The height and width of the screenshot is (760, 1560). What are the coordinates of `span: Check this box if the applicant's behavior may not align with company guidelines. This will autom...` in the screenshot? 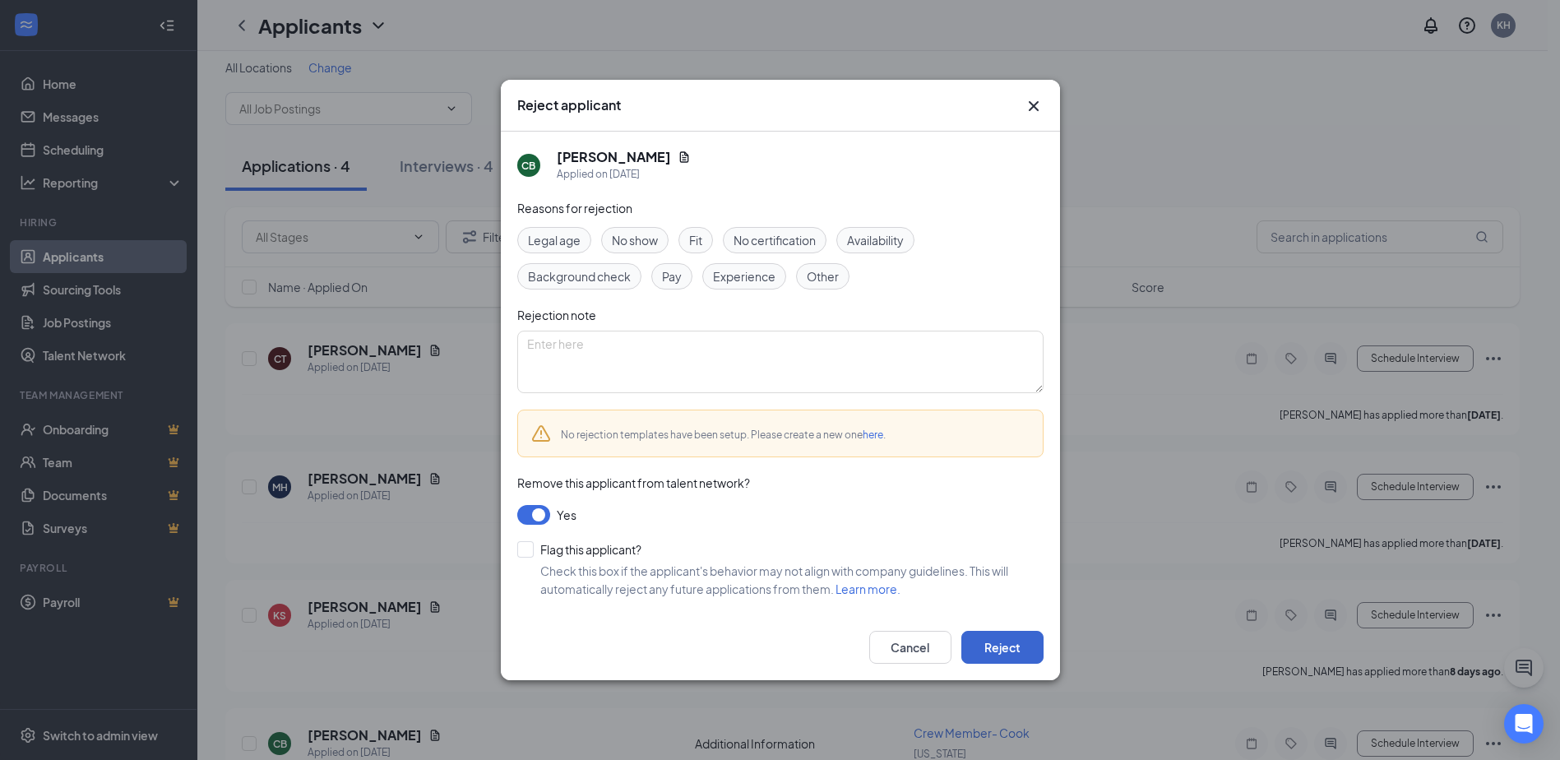 It's located at (774, 580).